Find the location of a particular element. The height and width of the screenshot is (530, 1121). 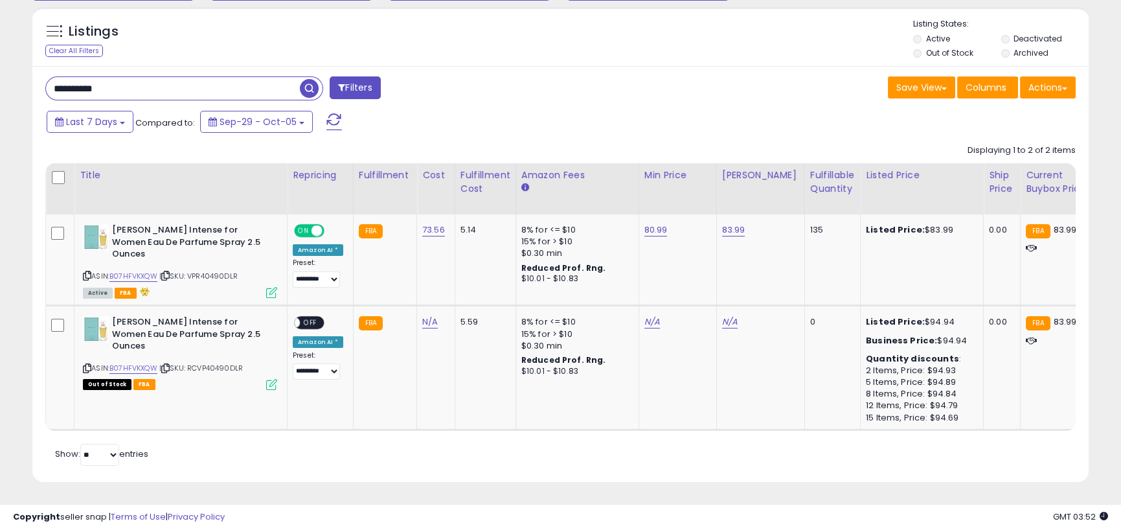

div: 0 is located at coordinates (830, 322).